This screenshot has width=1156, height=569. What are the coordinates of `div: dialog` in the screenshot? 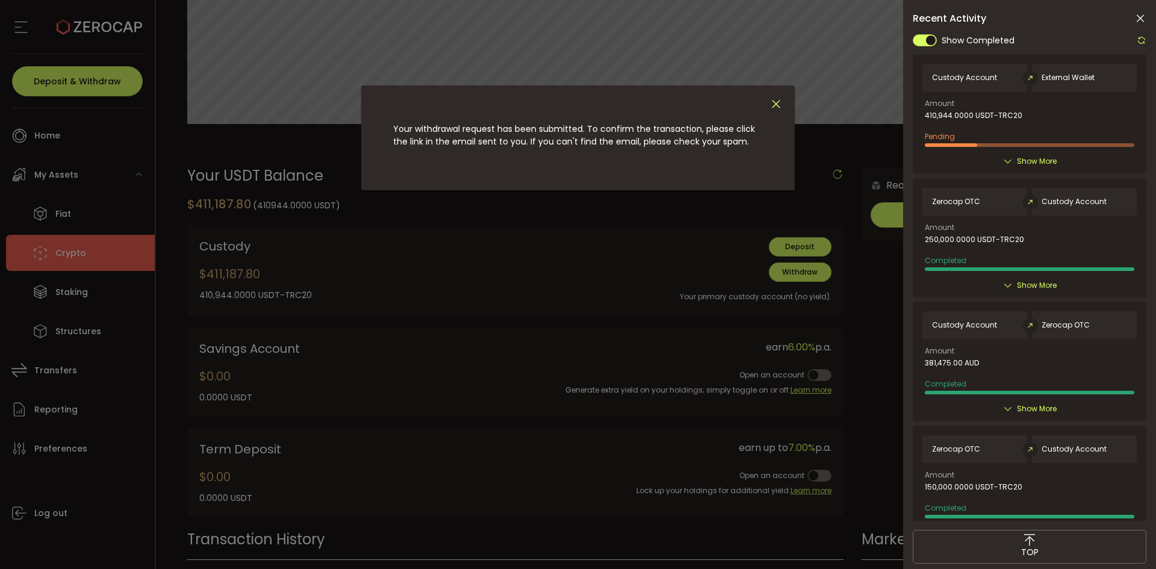 It's located at (578, 138).